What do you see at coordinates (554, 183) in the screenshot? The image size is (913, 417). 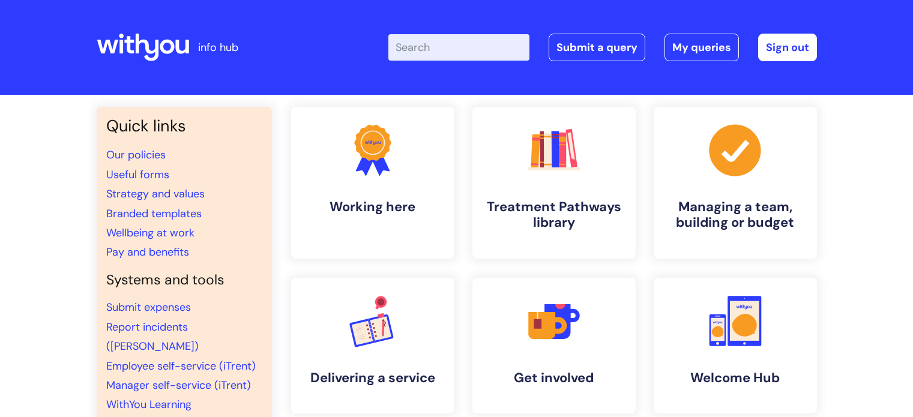 I see `a: Treatment Pathways library` at bounding box center [554, 183].